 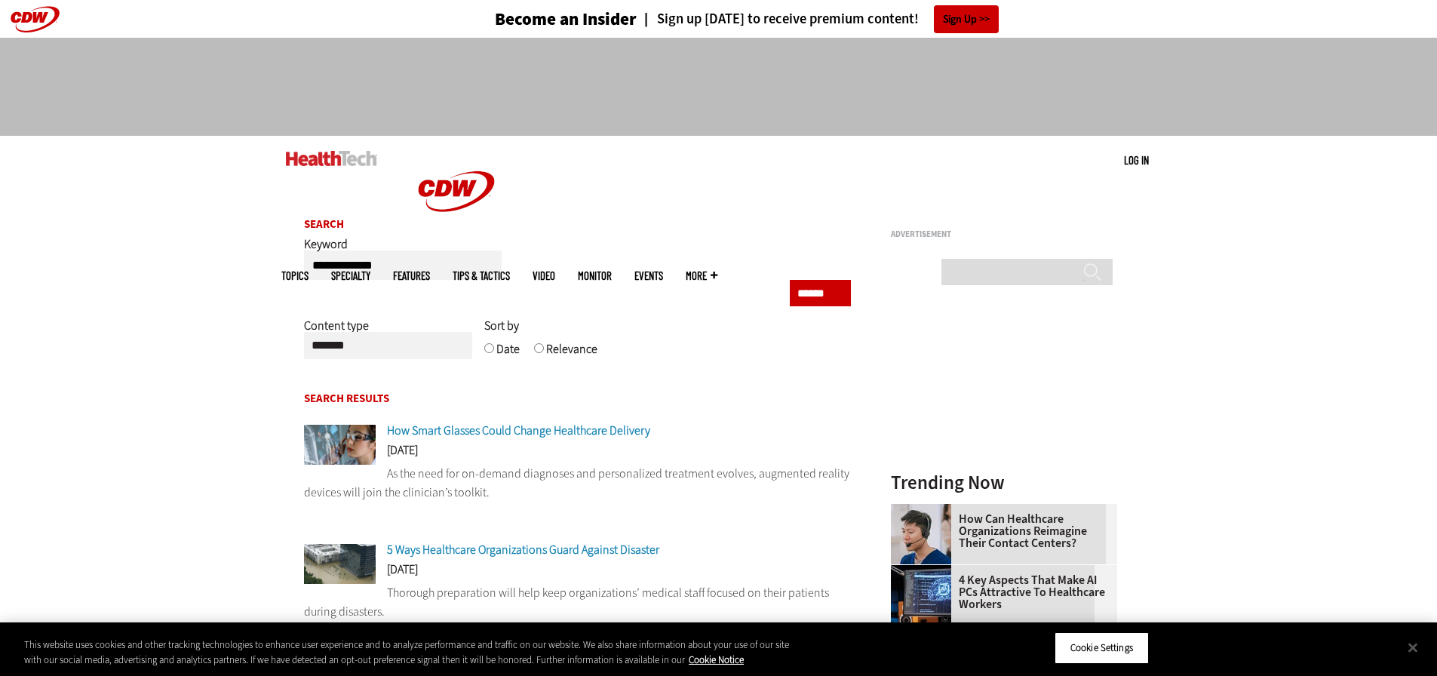 I want to click on label: Relevance, so click(x=572, y=355).